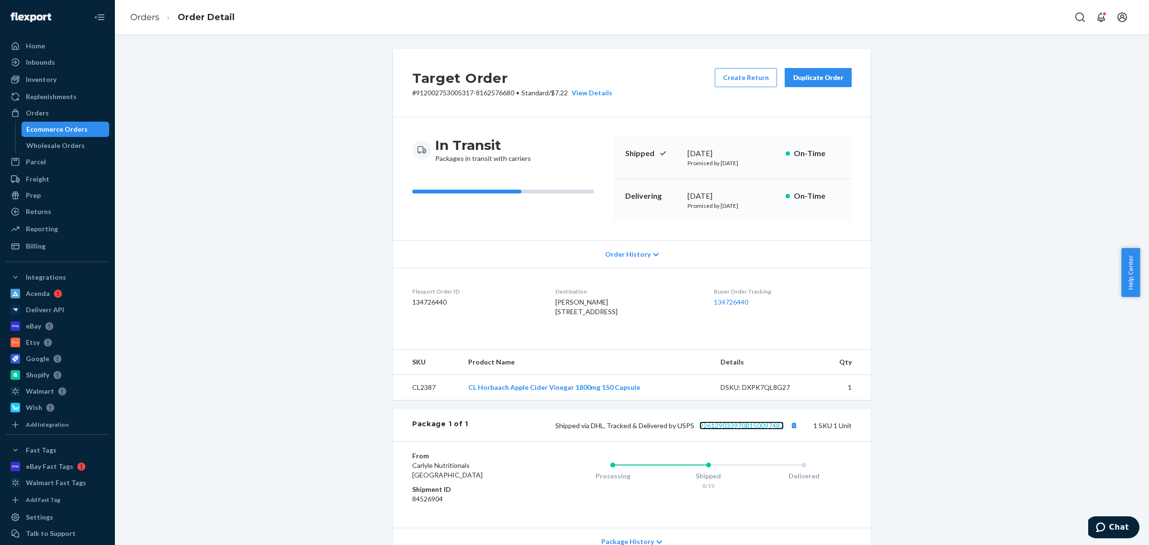 This screenshot has width=1149, height=545. I want to click on div: Integrations, so click(46, 277).